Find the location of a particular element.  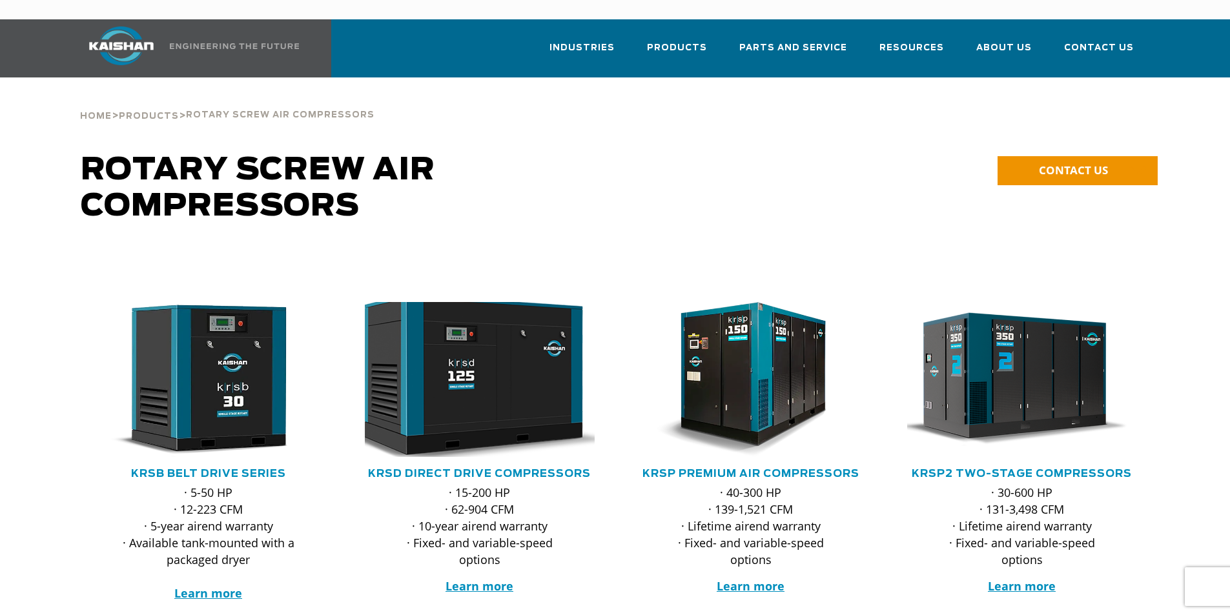

a: About Us is located at coordinates (1004, 53).